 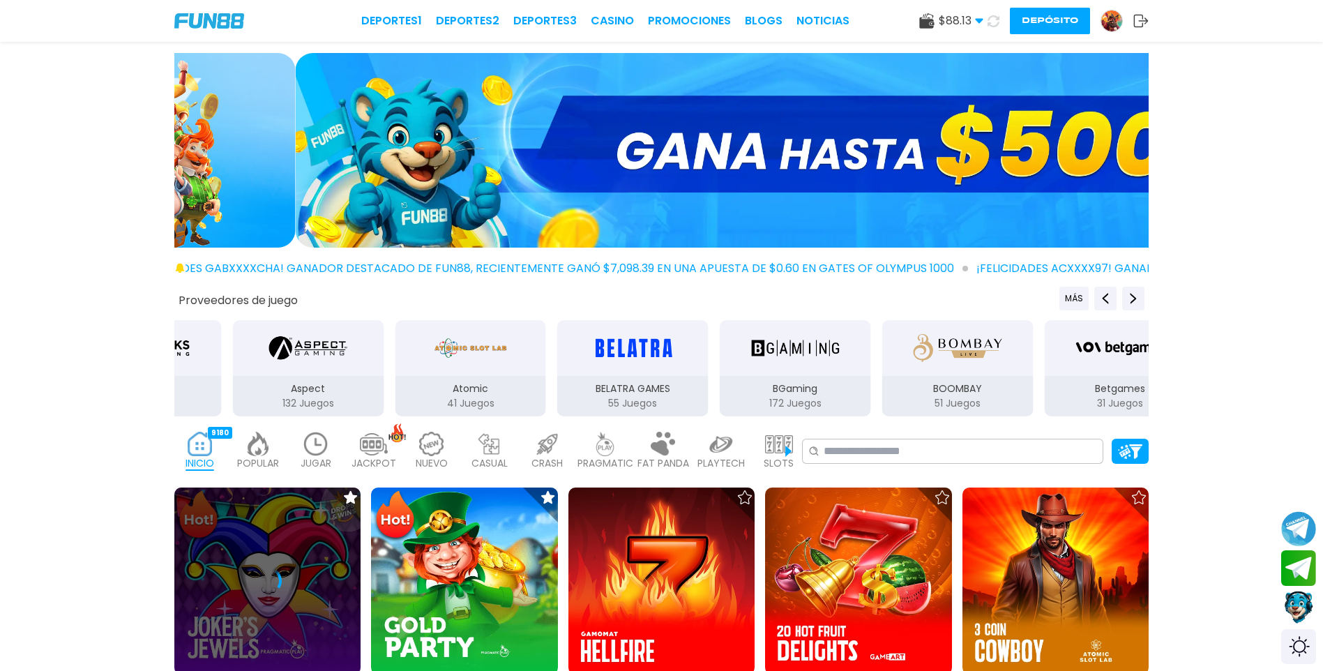 I want to click on p: JACKPOT, so click(x=374, y=463).